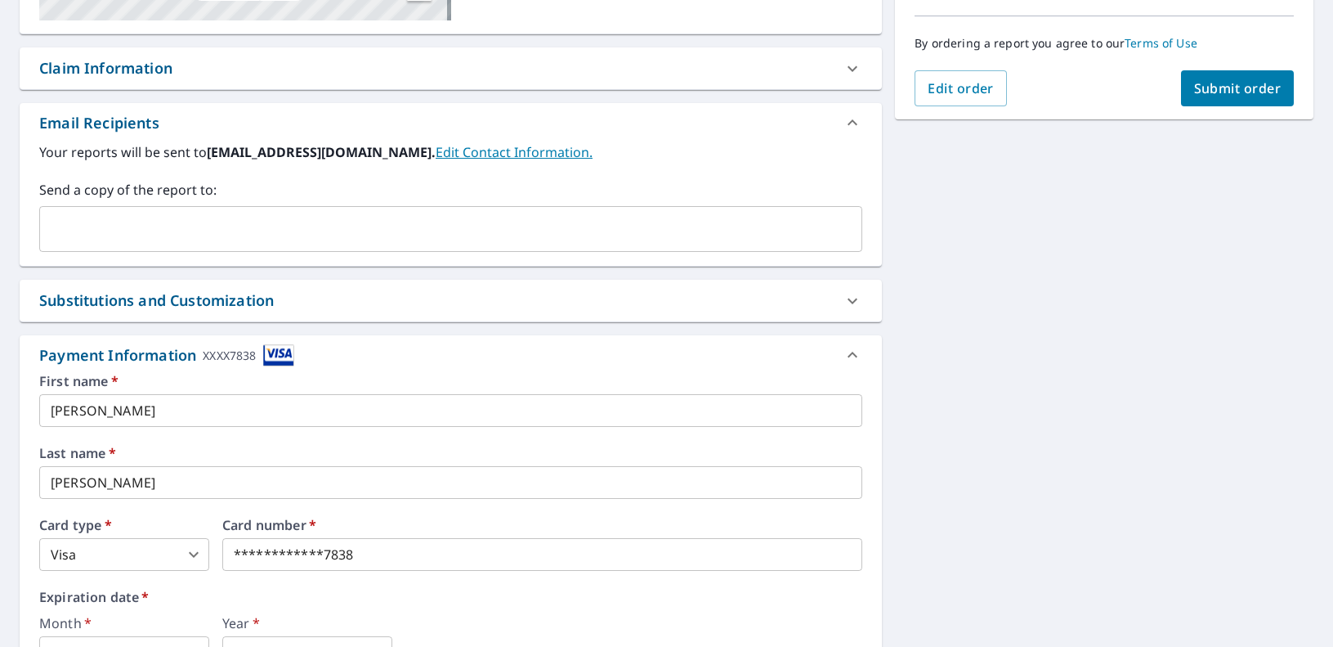 The image size is (1333, 647). I want to click on label: First name, so click(450, 381).